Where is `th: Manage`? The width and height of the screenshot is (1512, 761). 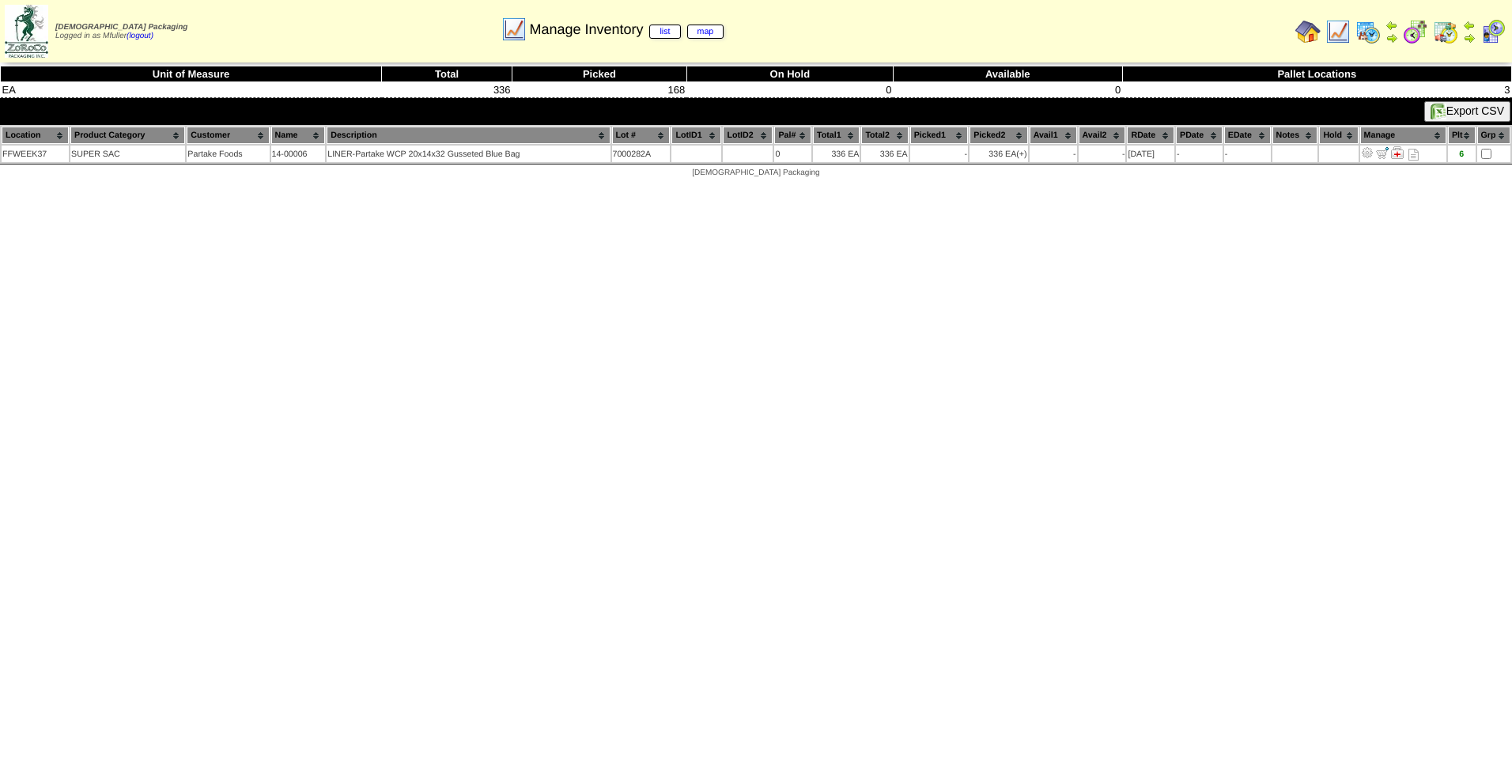 th: Manage is located at coordinates (1403, 135).